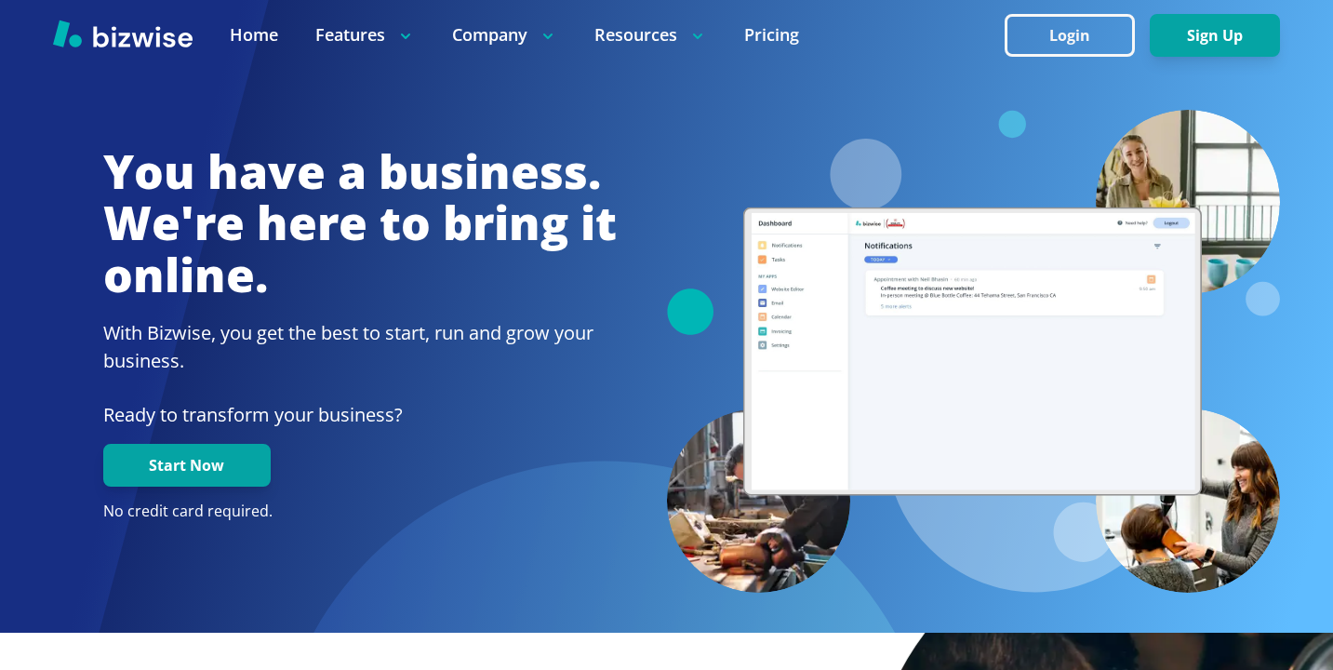  I want to click on p: Features, so click(365, 34).